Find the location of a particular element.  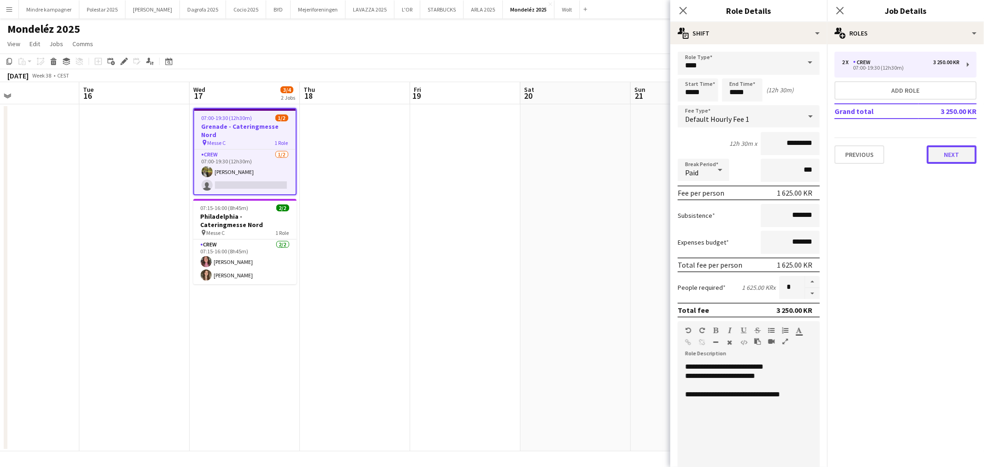

button: Text Color is located at coordinates (799, 330).